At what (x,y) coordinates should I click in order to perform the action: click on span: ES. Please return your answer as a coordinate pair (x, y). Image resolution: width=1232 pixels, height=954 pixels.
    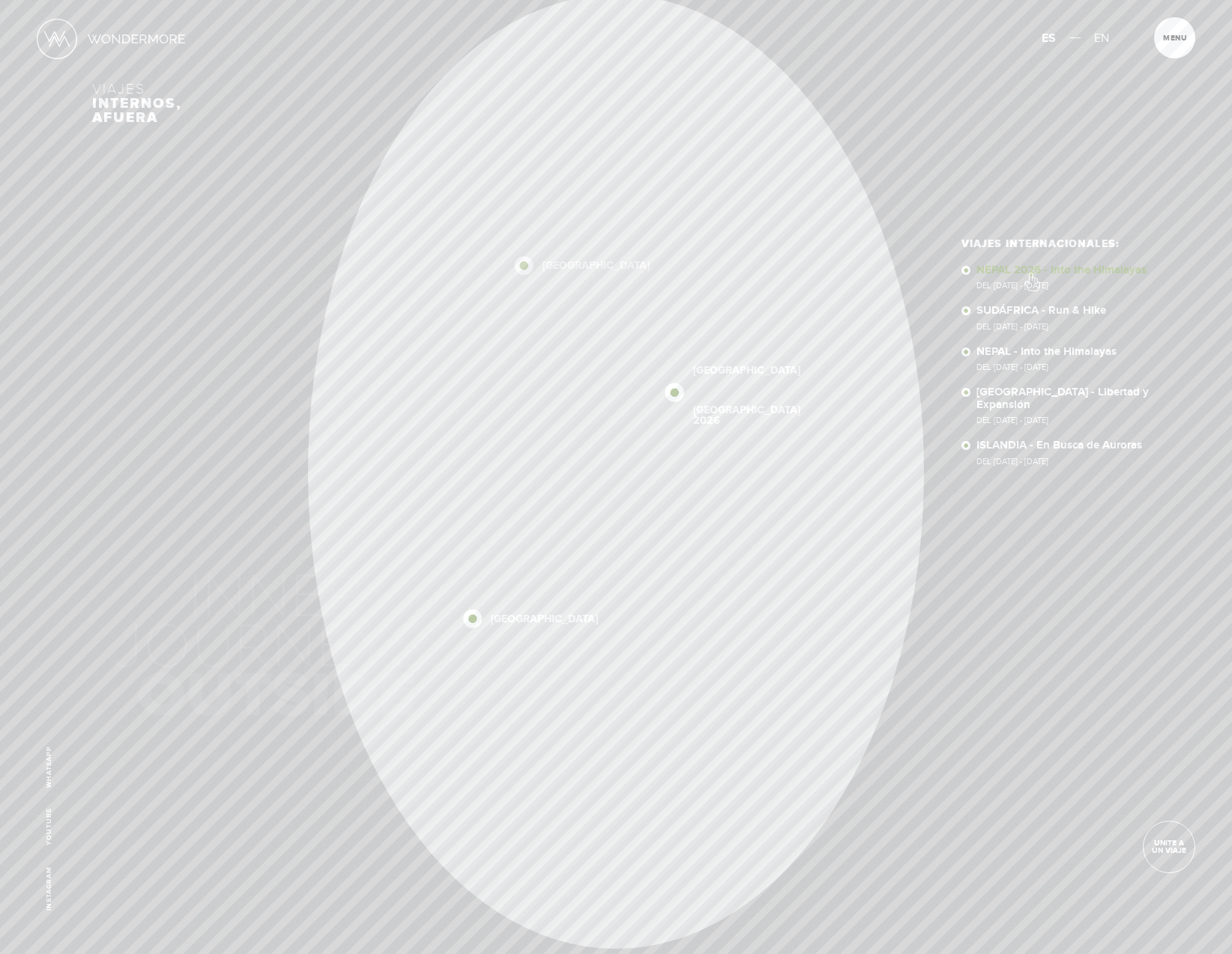
    Looking at the image, I should click on (1048, 38).